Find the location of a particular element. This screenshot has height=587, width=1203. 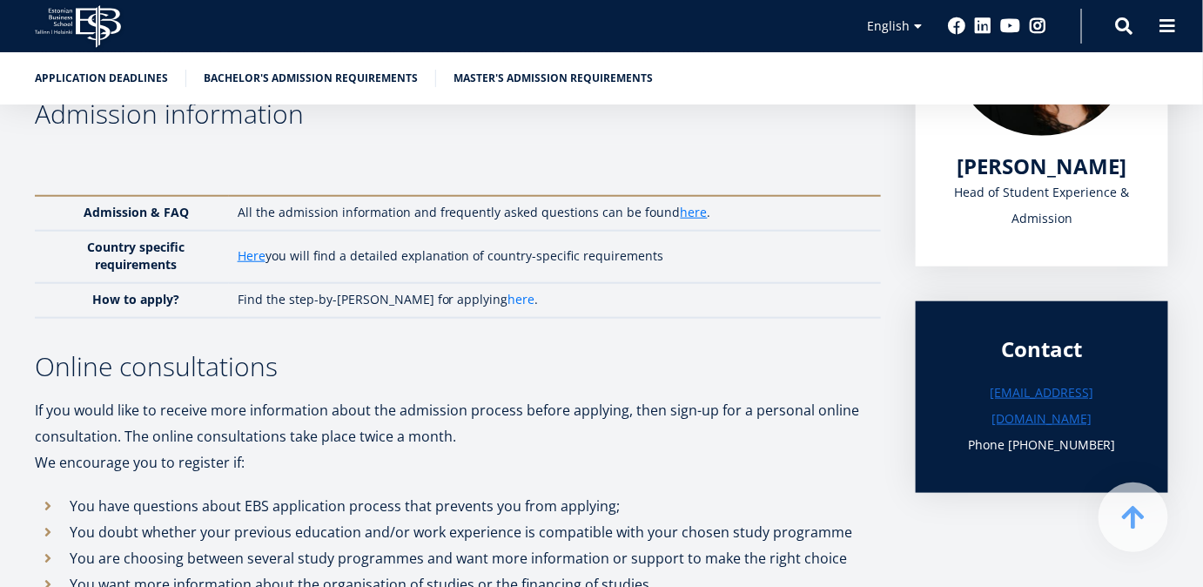

li: You have questions about EBS application process that prevents you from applying; is located at coordinates (458, 506).